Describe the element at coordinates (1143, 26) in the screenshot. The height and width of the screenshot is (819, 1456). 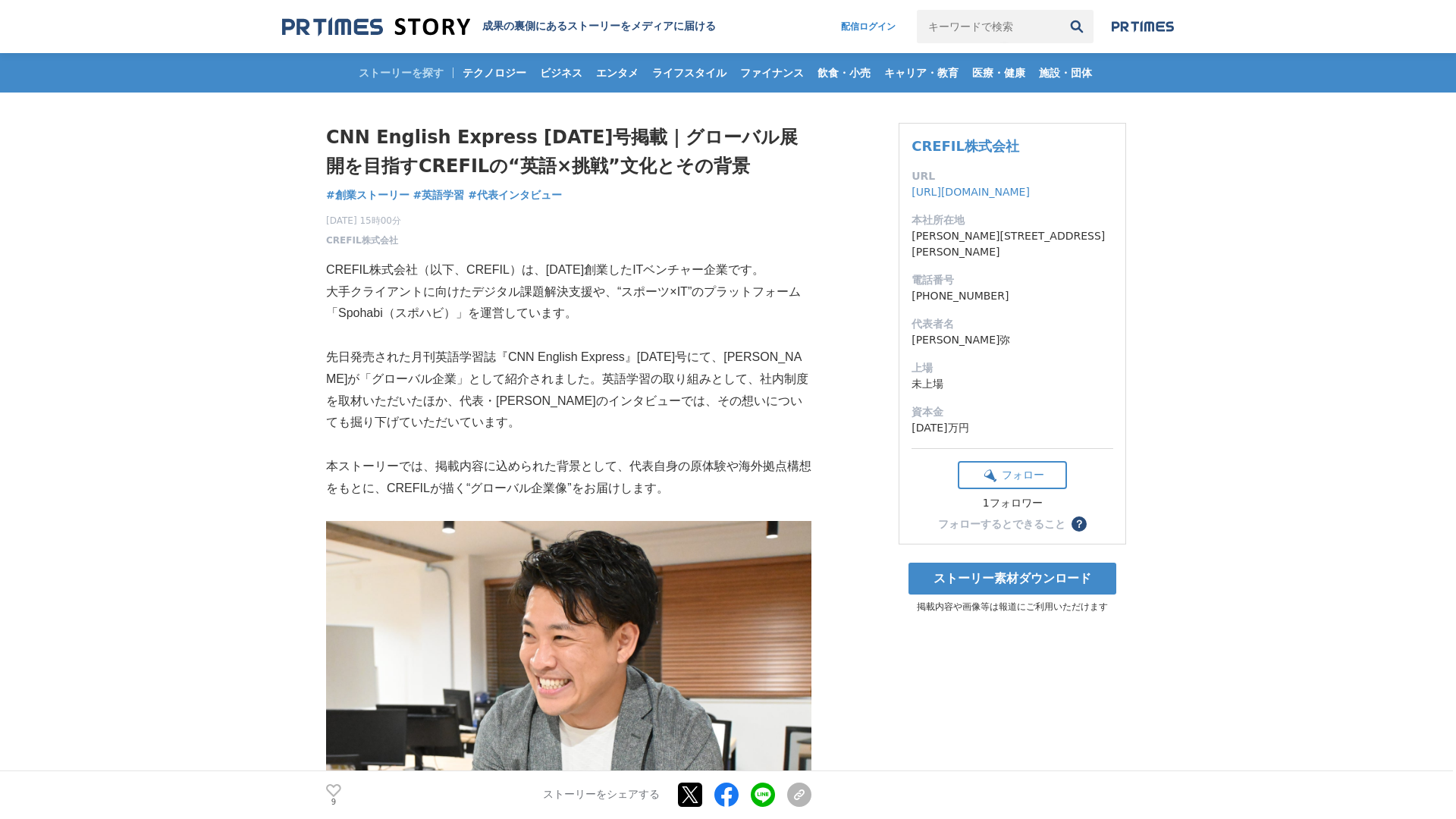
I see `img: prtimes` at that location.